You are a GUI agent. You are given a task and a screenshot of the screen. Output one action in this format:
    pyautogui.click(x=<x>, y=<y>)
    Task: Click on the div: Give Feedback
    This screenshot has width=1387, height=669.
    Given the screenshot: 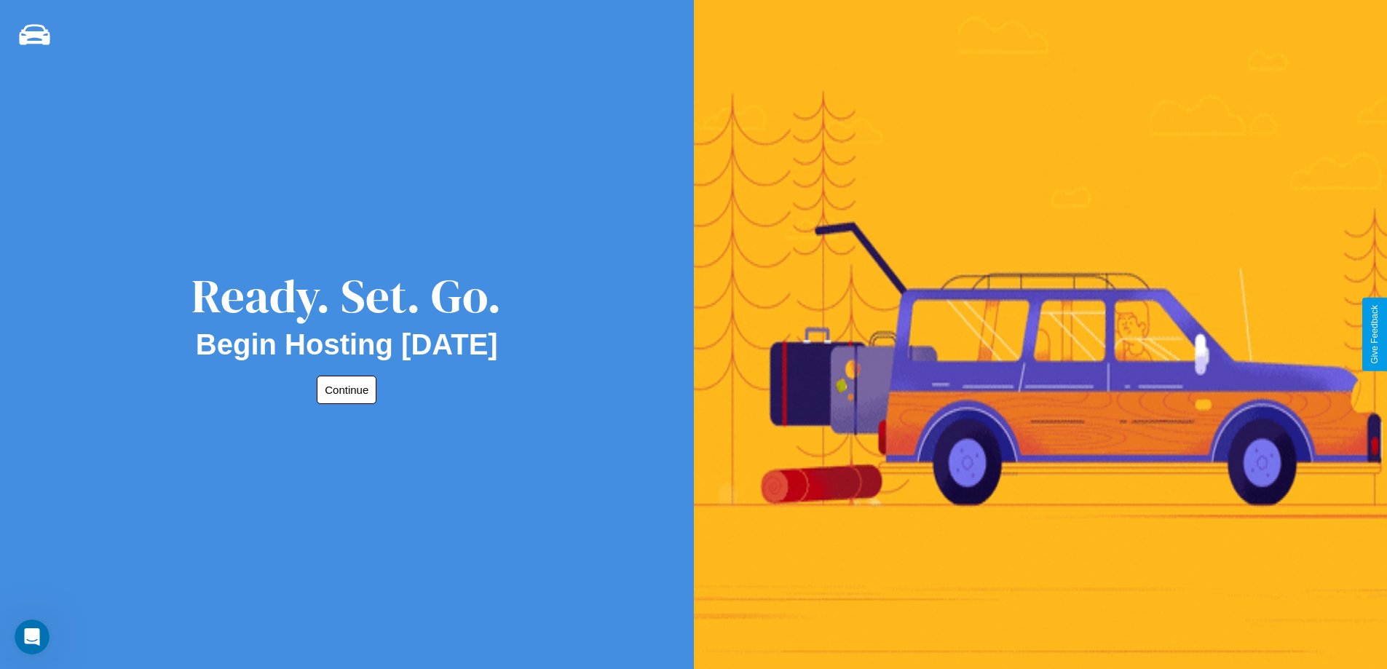 What is the action you would take?
    pyautogui.click(x=1375, y=334)
    